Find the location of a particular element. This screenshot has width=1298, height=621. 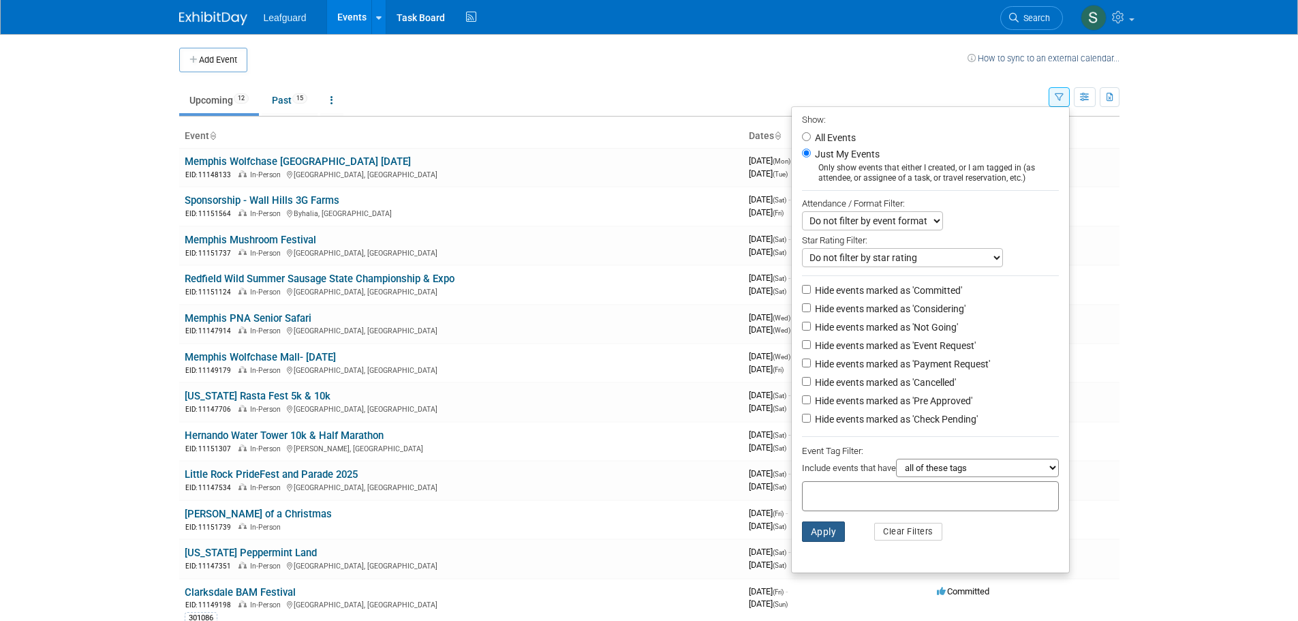

span: 12 is located at coordinates (241, 98).